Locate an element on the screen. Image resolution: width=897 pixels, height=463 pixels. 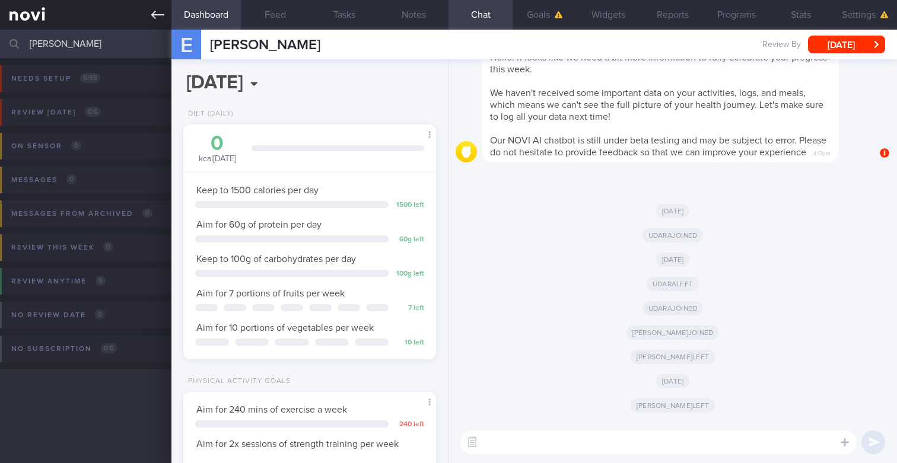
div: No review date is located at coordinates (58, 315).